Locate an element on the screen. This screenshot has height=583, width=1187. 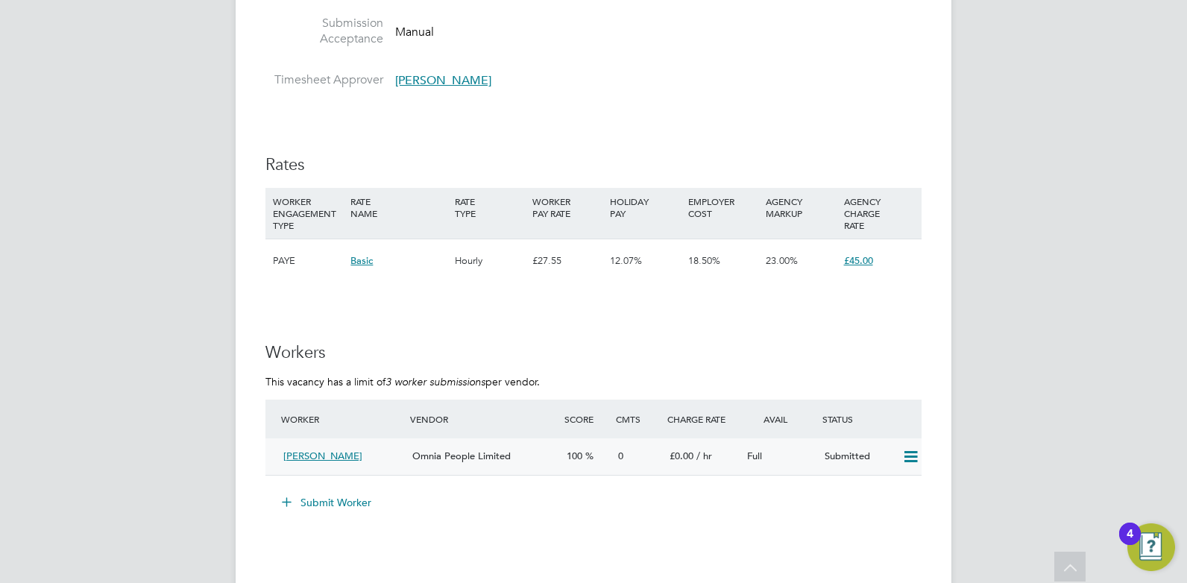
span: Manual is located at coordinates (415, 31).